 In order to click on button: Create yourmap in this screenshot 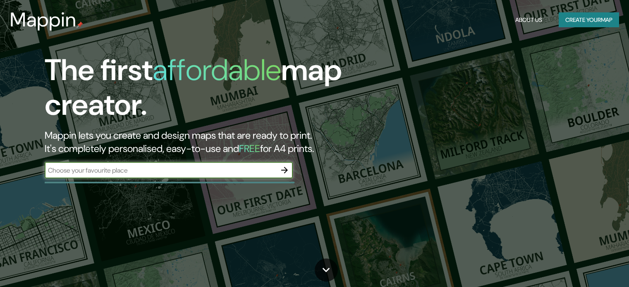, I will do `click(589, 20)`.